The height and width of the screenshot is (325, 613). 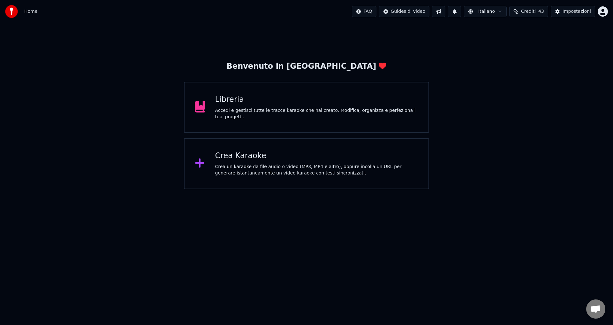 I want to click on div: Libreria, so click(x=317, y=100).